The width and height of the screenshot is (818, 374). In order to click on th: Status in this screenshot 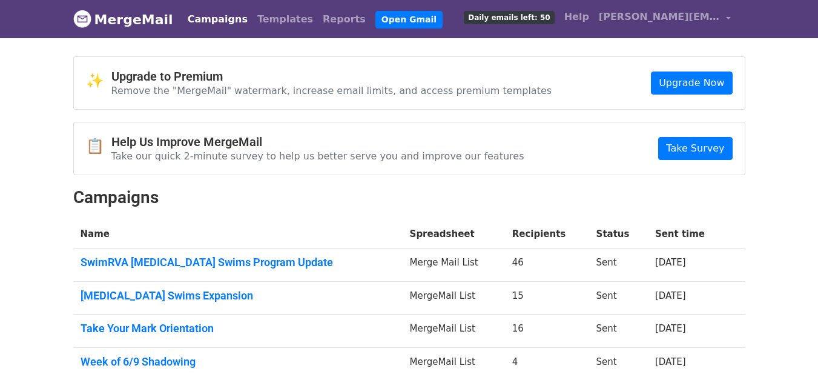, I will do `click(618, 234)`.